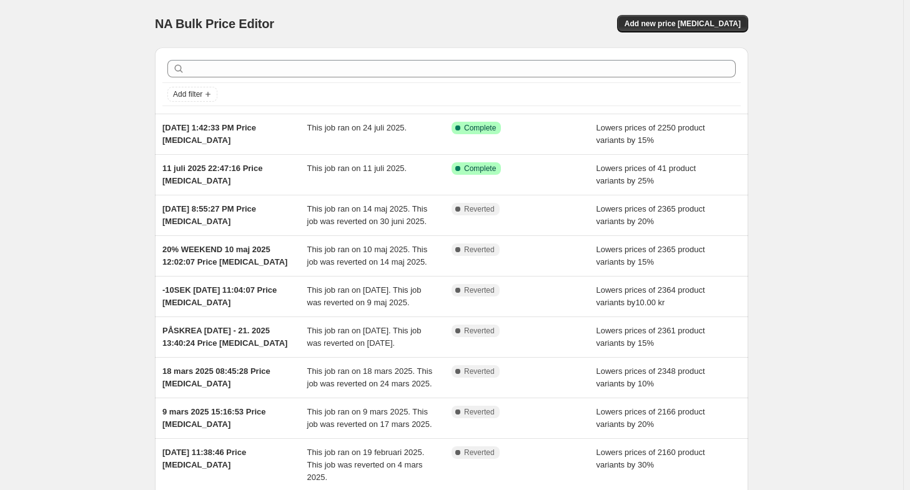 This screenshot has height=490, width=910. I want to click on span: Lowers prices of 2166 product variants by 20%, so click(651, 418).